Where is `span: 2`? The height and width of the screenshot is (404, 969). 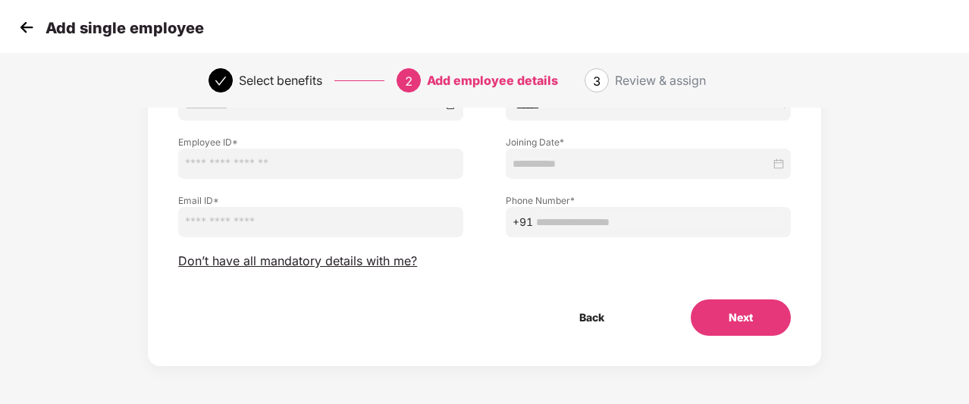
span: 2 is located at coordinates (409, 81).